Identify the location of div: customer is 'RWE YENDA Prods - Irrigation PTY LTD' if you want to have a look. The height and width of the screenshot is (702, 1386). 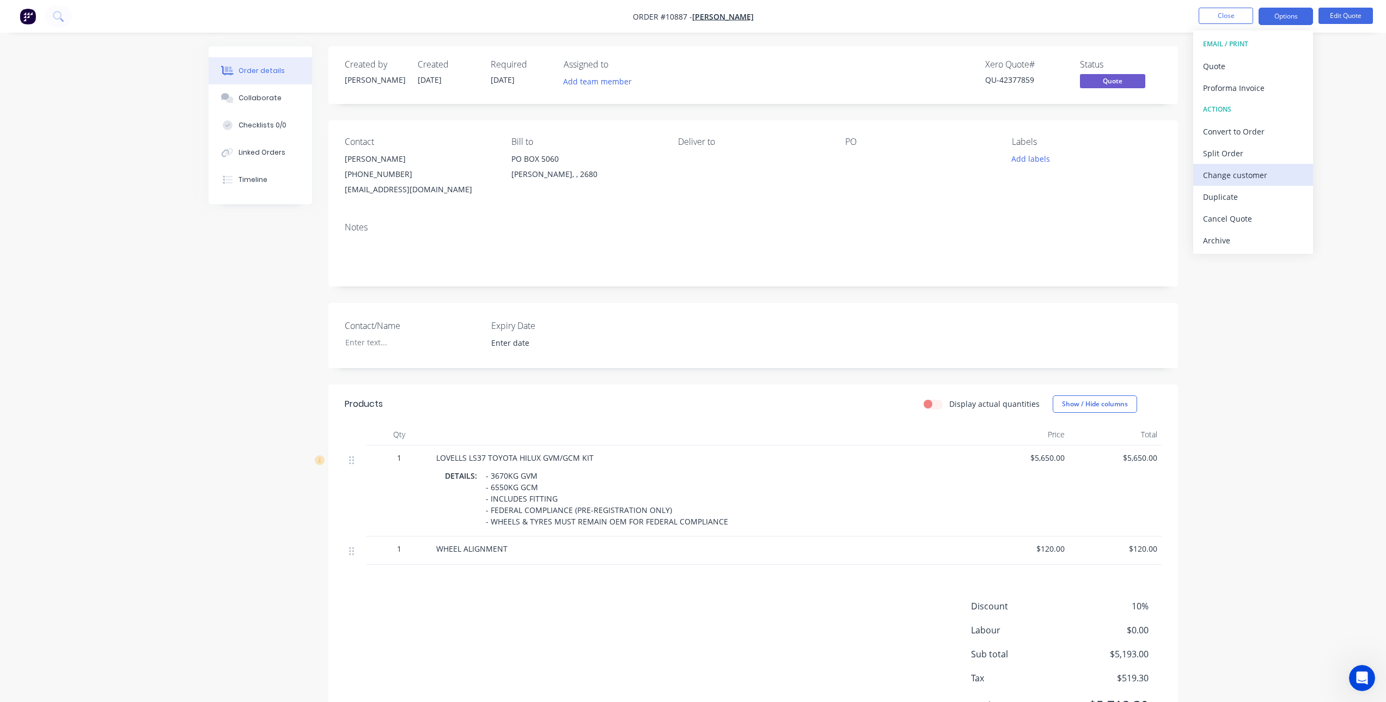
(124, 193).